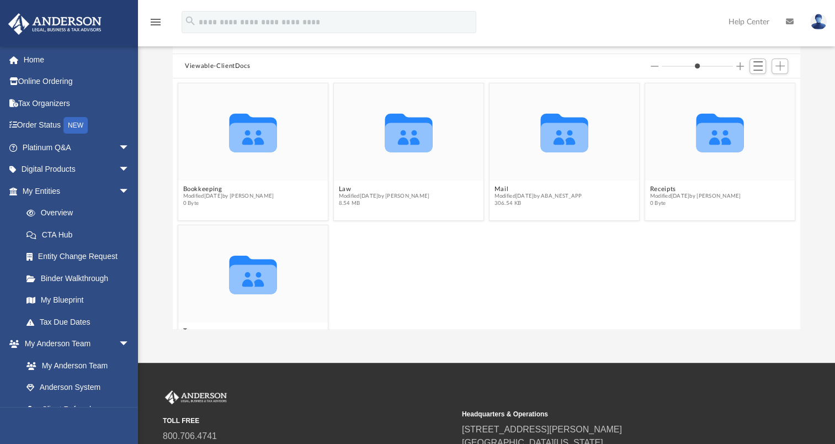 This screenshot has height=444, width=835. Describe the element at coordinates (486, 204) in the screenshot. I see `div: grid` at that location.